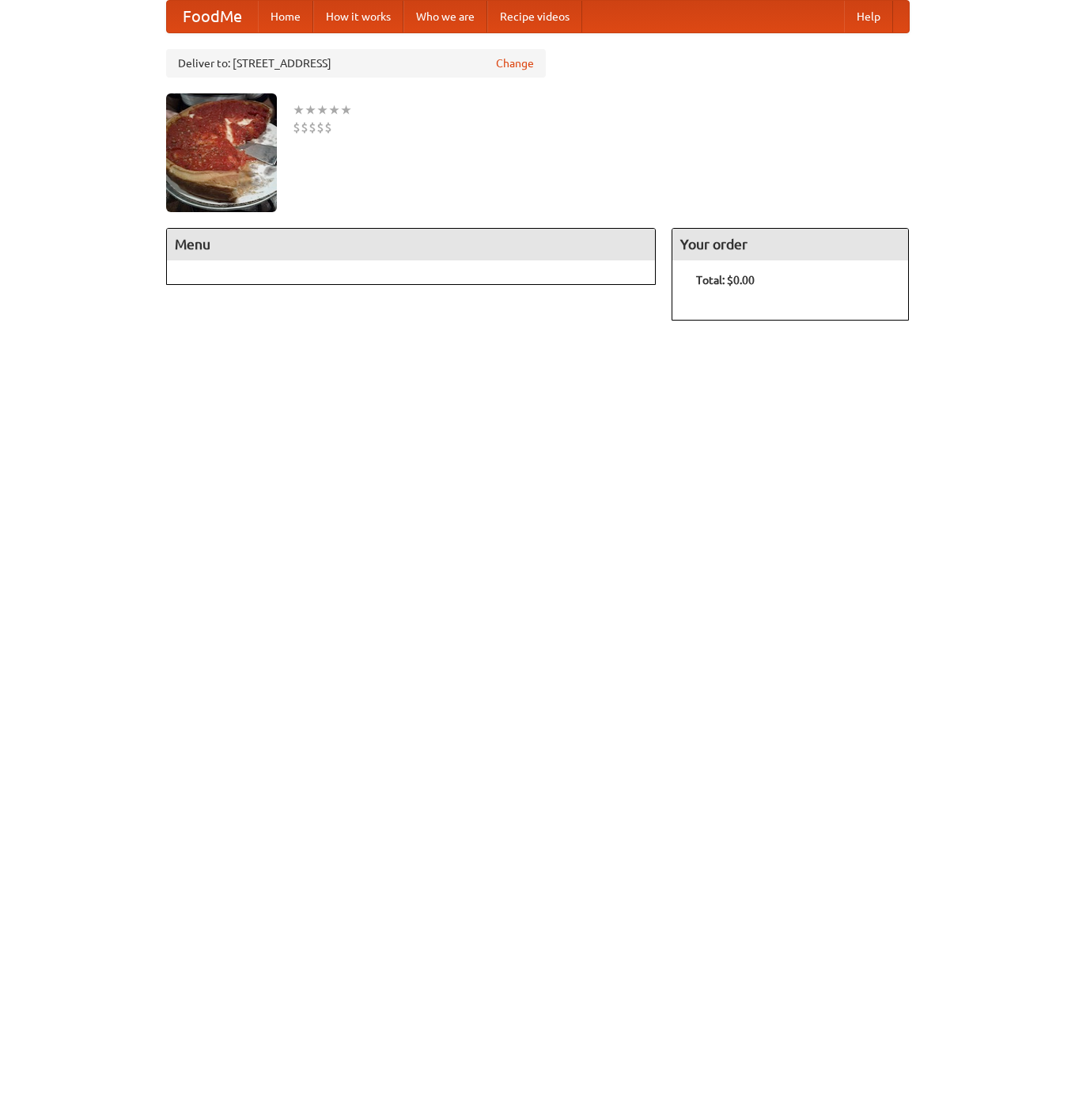  I want to click on a: Who we are, so click(445, 16).